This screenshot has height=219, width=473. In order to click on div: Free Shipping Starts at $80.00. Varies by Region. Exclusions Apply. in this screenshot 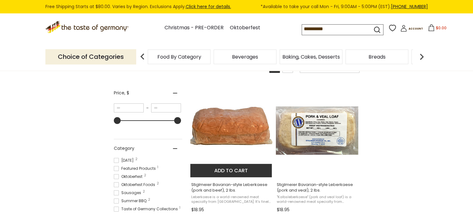, I will do `click(237, 7)`.